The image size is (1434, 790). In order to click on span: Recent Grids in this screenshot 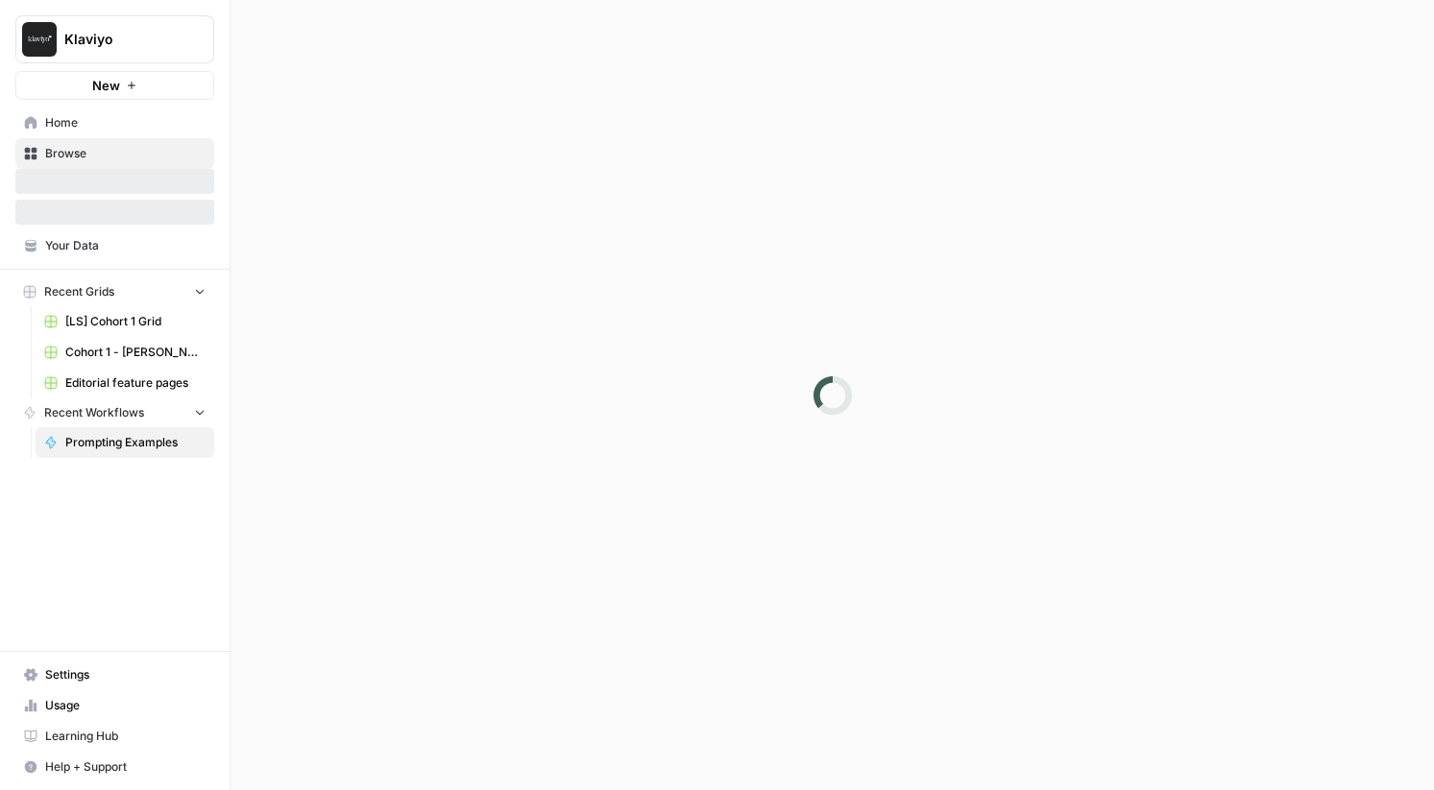, I will do `click(79, 292)`.